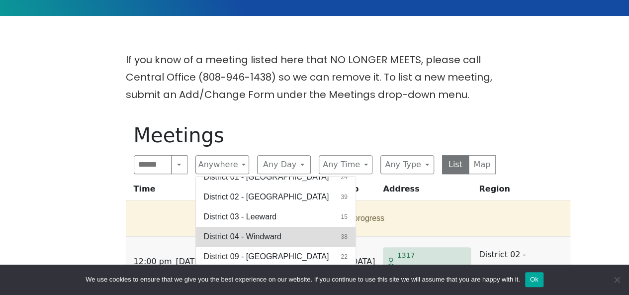 Image resolution: width=629 pixels, height=295 pixels. Describe the element at coordinates (284, 165) in the screenshot. I see `button: Any Day` at that location.